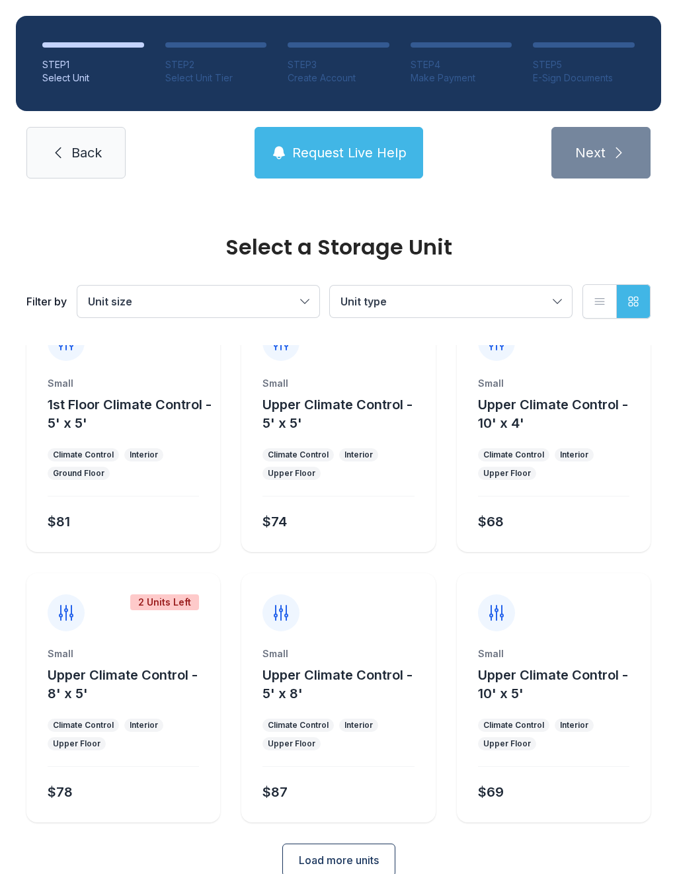 Image resolution: width=677 pixels, height=874 pixels. I want to click on button: Unit type, so click(451, 301).